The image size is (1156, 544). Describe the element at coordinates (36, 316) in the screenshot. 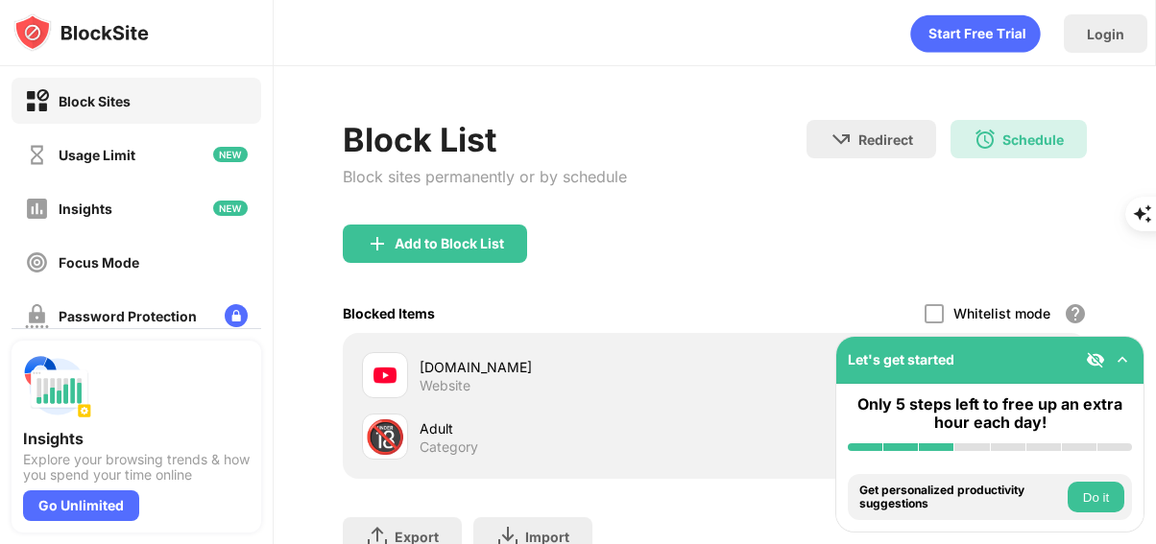

I see `img: password-protection-off.svg` at that location.